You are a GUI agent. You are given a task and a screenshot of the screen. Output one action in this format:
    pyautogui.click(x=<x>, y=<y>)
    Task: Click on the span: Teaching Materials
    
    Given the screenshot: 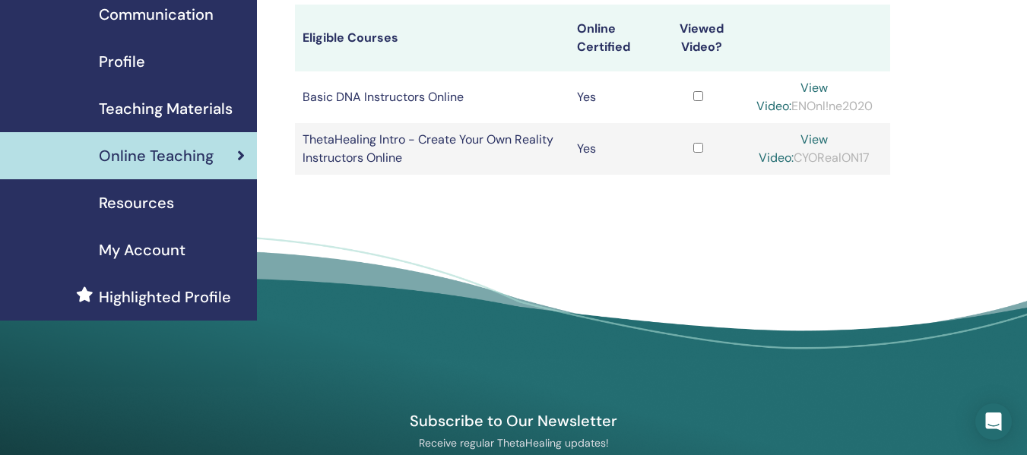 What is the action you would take?
    pyautogui.click(x=166, y=109)
    